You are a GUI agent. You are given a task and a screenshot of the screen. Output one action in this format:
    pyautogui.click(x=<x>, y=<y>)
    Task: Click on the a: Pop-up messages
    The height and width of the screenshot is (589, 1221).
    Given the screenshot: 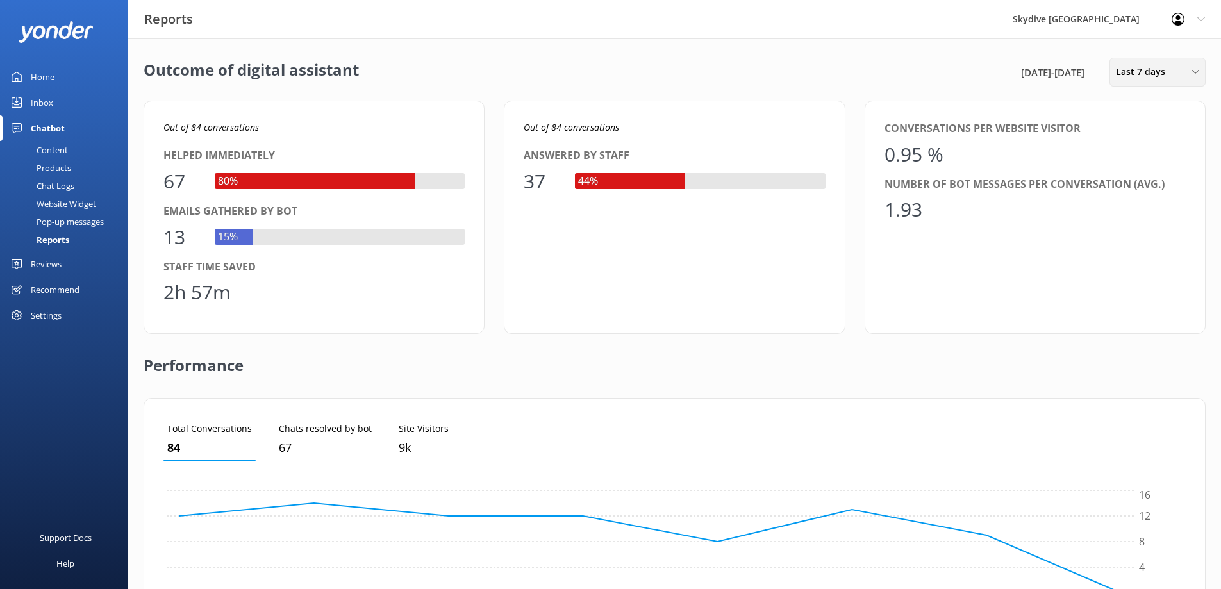 What is the action you would take?
    pyautogui.click(x=68, y=222)
    